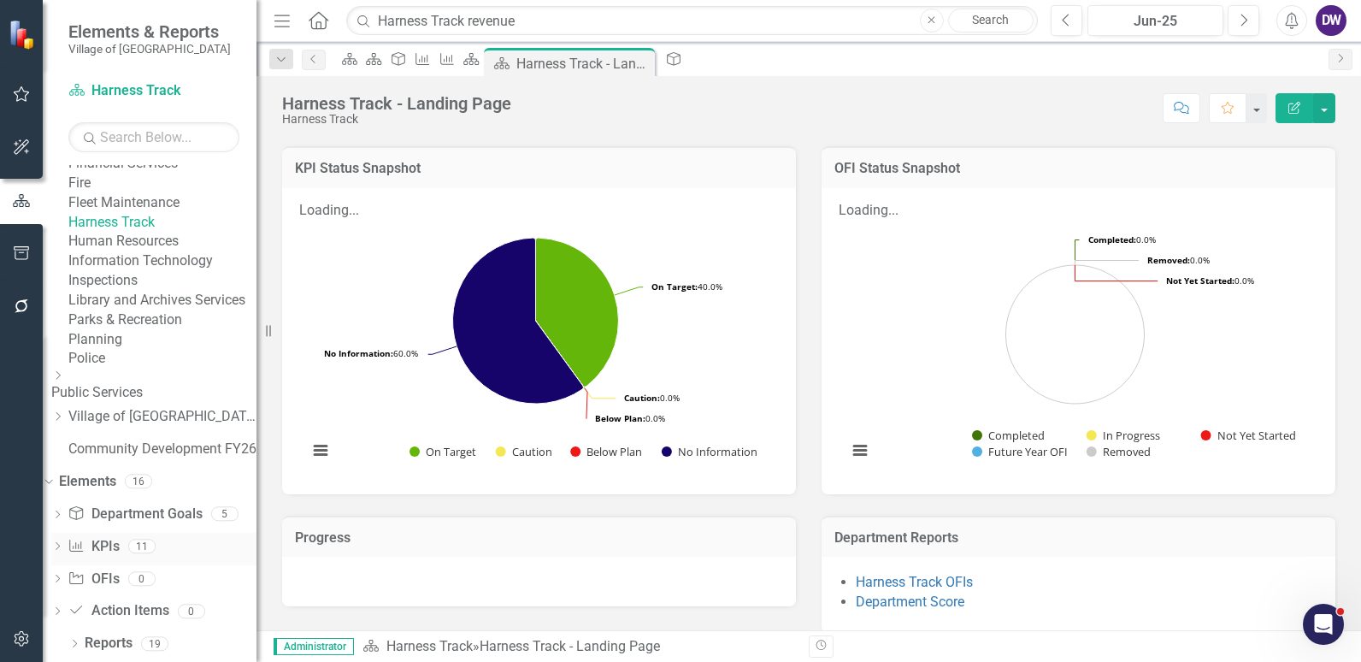 The height and width of the screenshot is (662, 1361). I want to click on div: 19, so click(155, 643).